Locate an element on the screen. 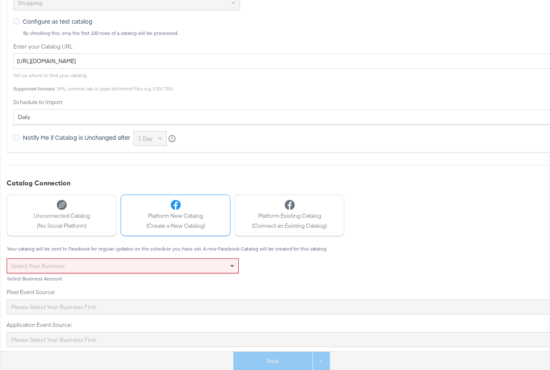 This screenshot has width=550, height=370. span: (Connect an Existing Catalog) is located at coordinates (289, 225).